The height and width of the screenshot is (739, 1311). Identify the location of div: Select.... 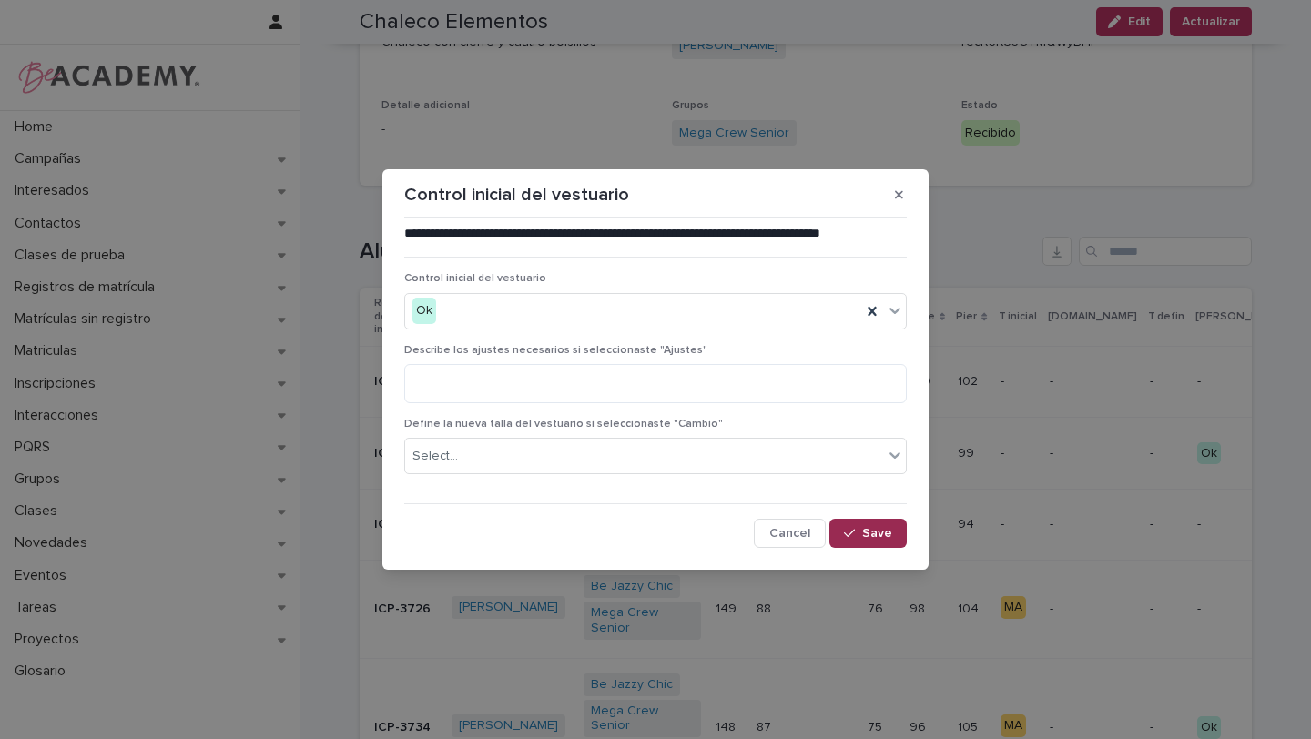
(435, 456).